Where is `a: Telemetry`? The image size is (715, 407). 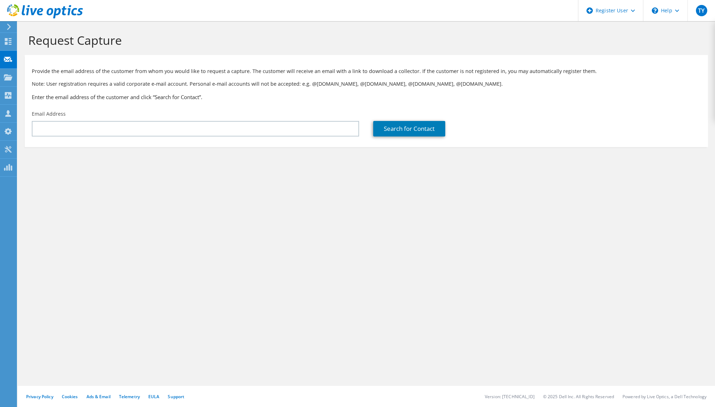 a: Telemetry is located at coordinates (129, 397).